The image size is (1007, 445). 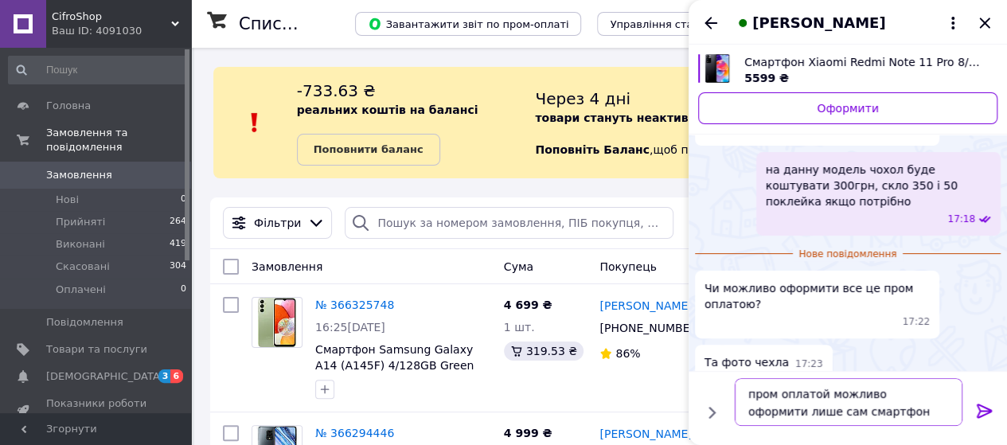 What do you see at coordinates (808, 364) in the screenshot?
I see `span: 17:23 12.10.2025` at bounding box center [808, 364].